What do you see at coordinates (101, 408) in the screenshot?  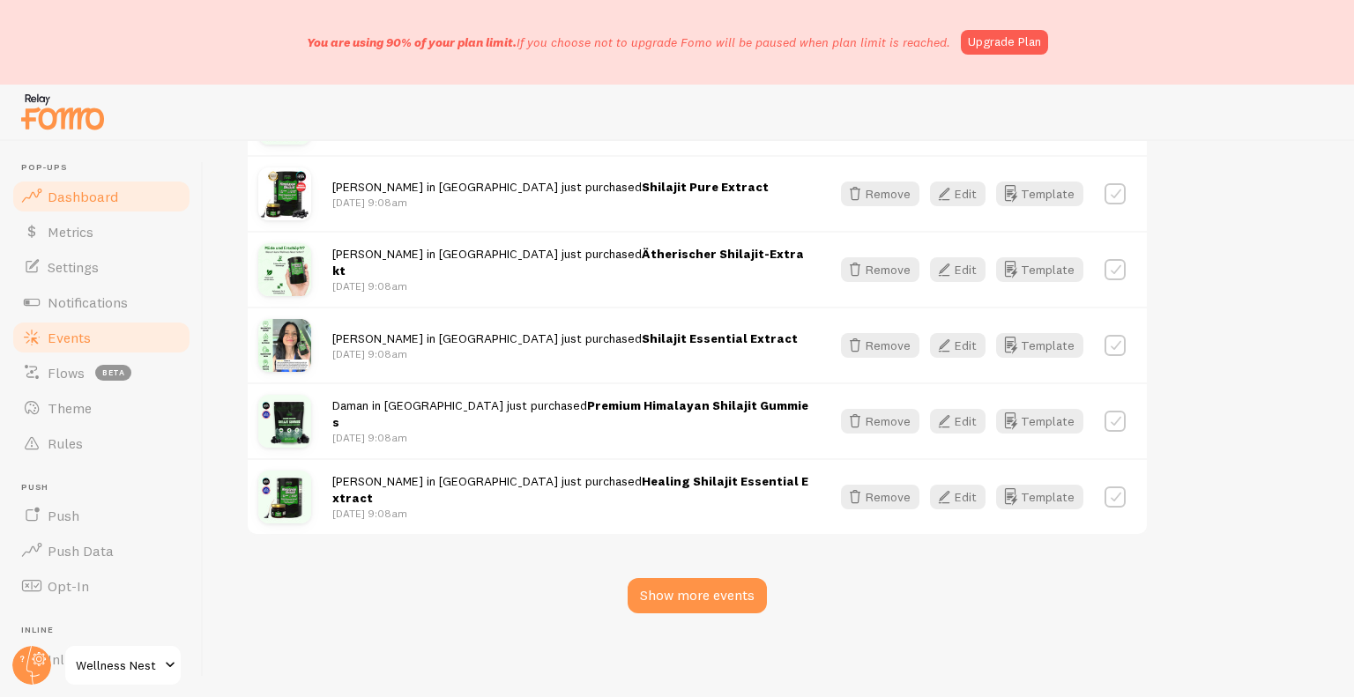 I see `a: Theme` at bounding box center [101, 408].